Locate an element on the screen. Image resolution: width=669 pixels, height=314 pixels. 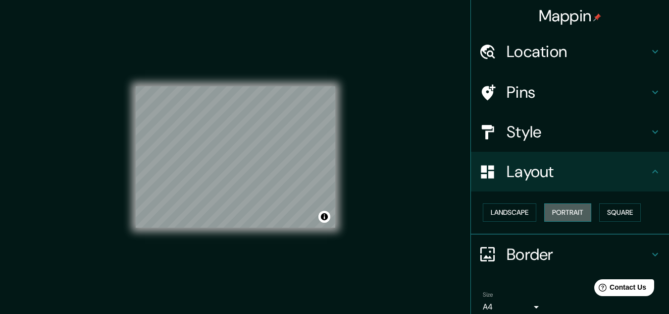
div: Layout is located at coordinates (570, 171).